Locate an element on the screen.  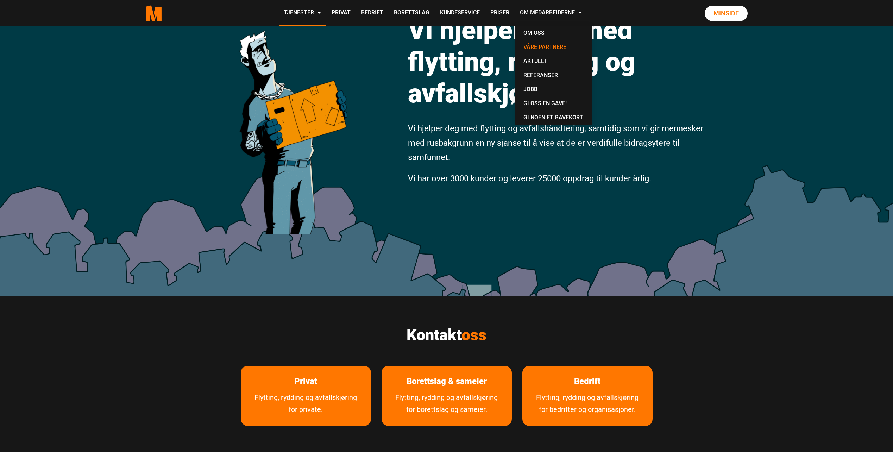
a: les mer om Privat is located at coordinates (306, 381).